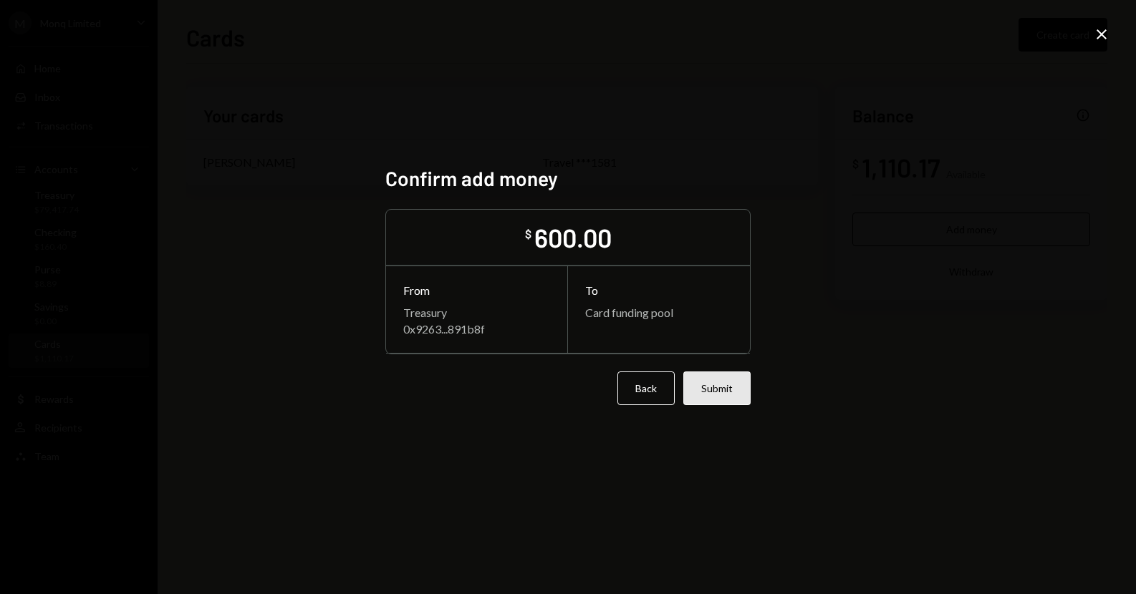  What do you see at coordinates (646, 388) in the screenshot?
I see `button: Back` at bounding box center [646, 388].